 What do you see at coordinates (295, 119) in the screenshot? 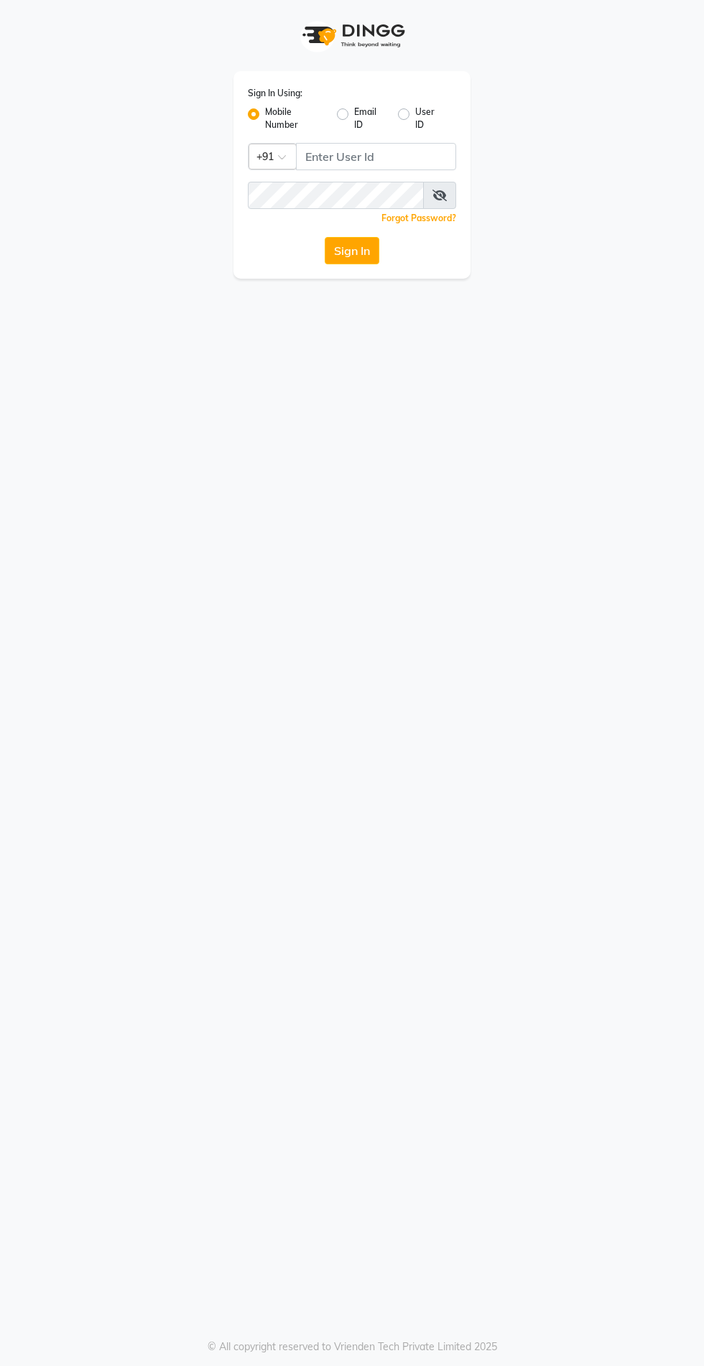
I see `label: Mobile Number` at bounding box center [295, 119].